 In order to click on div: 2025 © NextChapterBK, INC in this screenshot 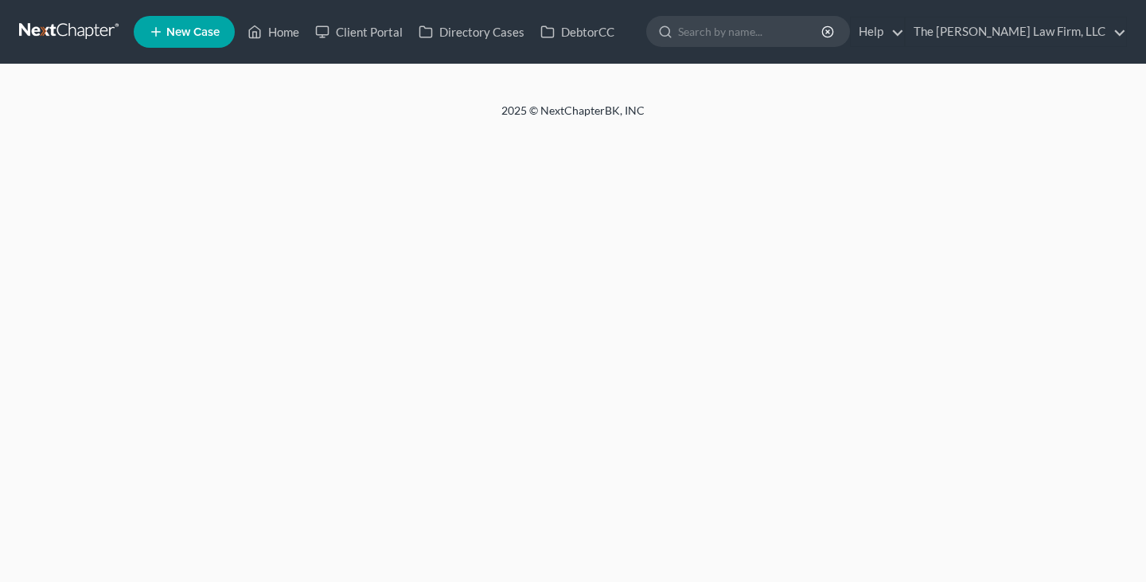, I will do `click(573, 117)`.